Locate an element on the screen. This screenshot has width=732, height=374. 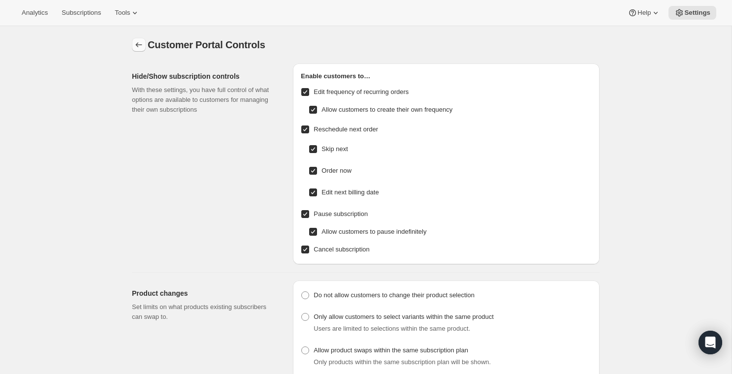
span: Cancel subscription is located at coordinates (341, 249).